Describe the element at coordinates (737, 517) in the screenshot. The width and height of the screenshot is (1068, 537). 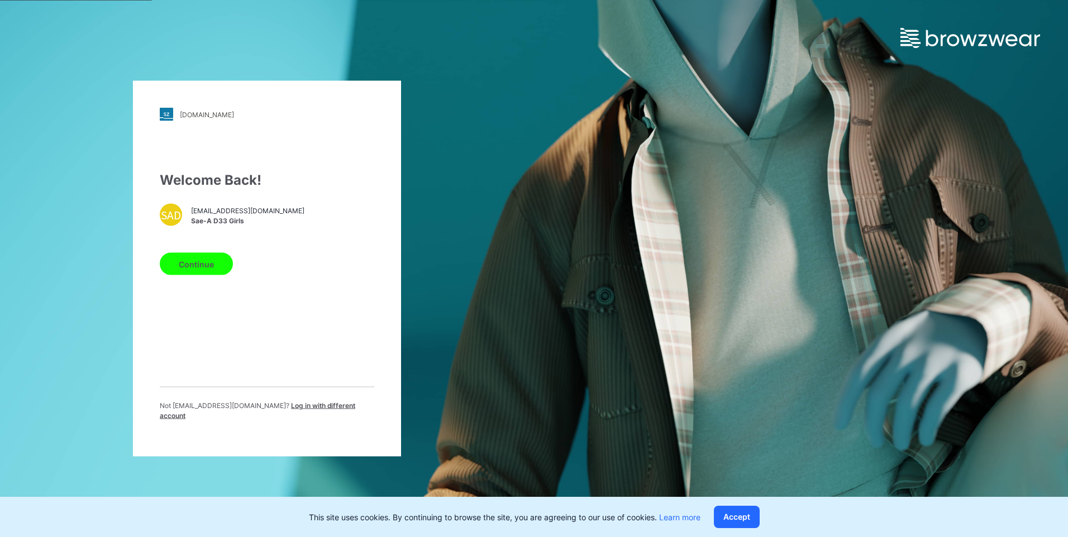
I see `button: Accept` at that location.